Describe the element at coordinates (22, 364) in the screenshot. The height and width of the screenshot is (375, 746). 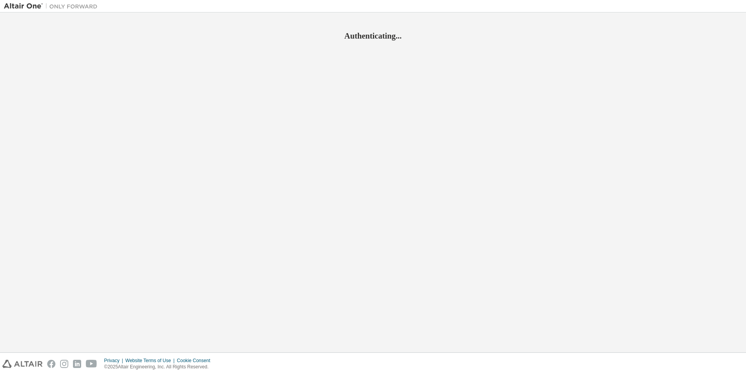
I see `img: altair_logo.svg` at that location.